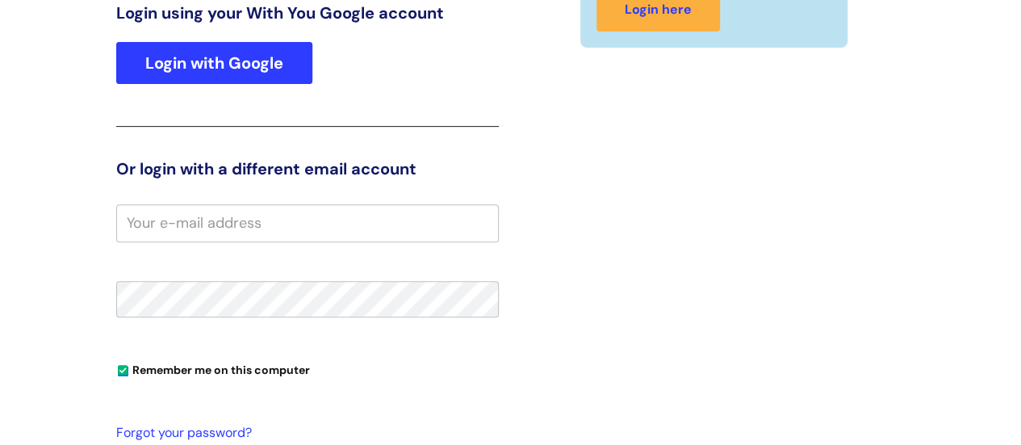 This screenshot has width=1021, height=445. Describe the element at coordinates (307, 169) in the screenshot. I see `h3: Or login with a different email account` at that location.